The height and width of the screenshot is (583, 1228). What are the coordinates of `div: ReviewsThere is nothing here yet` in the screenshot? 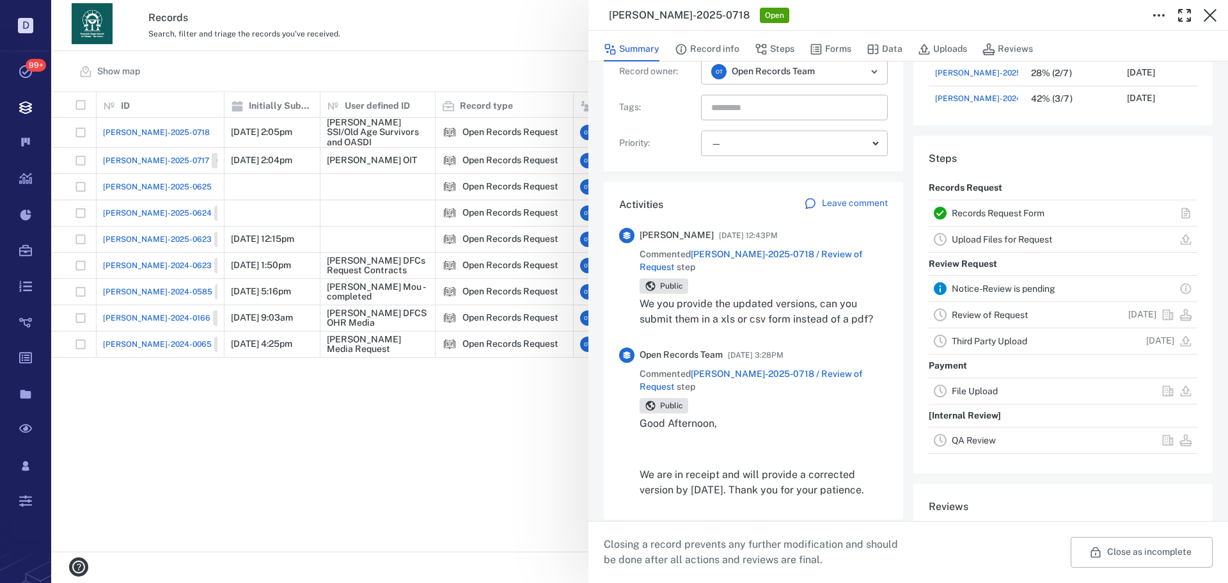 It's located at (1063, 525).